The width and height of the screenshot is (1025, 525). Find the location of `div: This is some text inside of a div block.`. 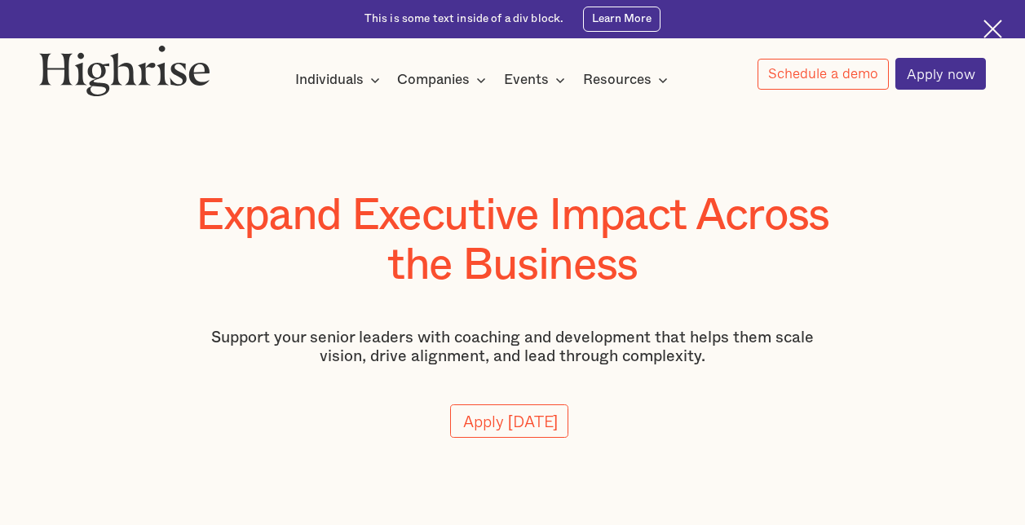

div: This is some text inside of a div block. is located at coordinates (464, 19).